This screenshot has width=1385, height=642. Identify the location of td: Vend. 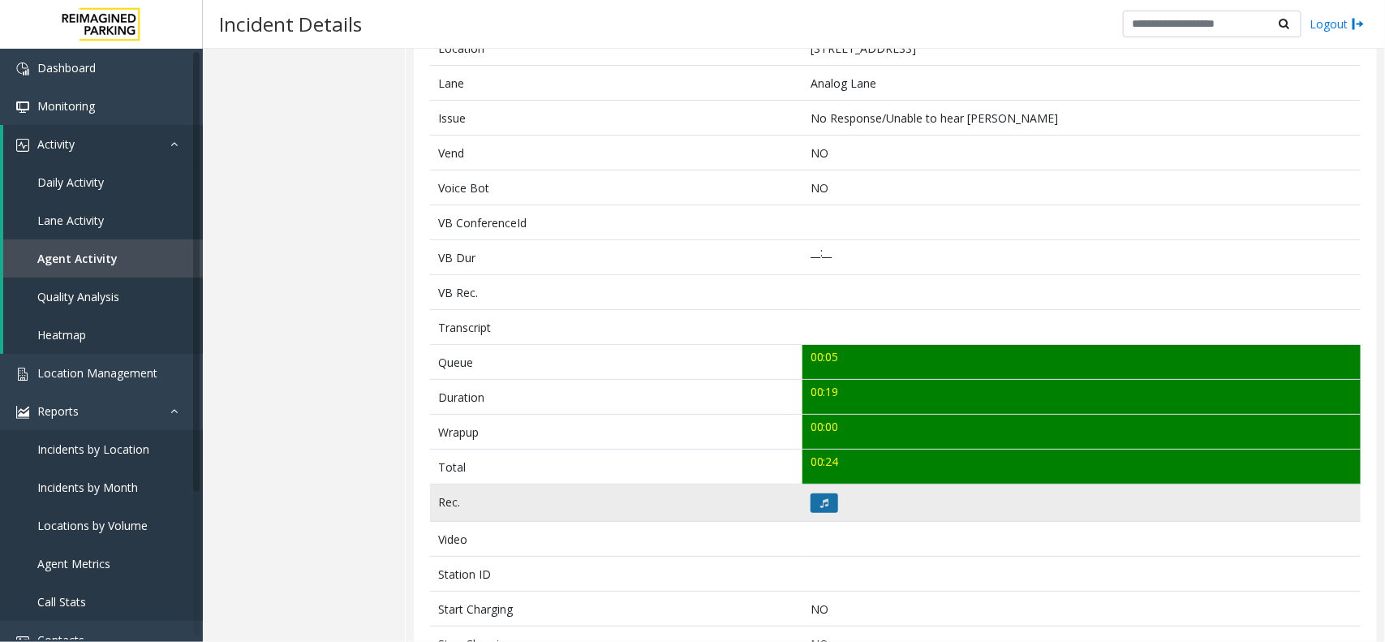
(616, 152).